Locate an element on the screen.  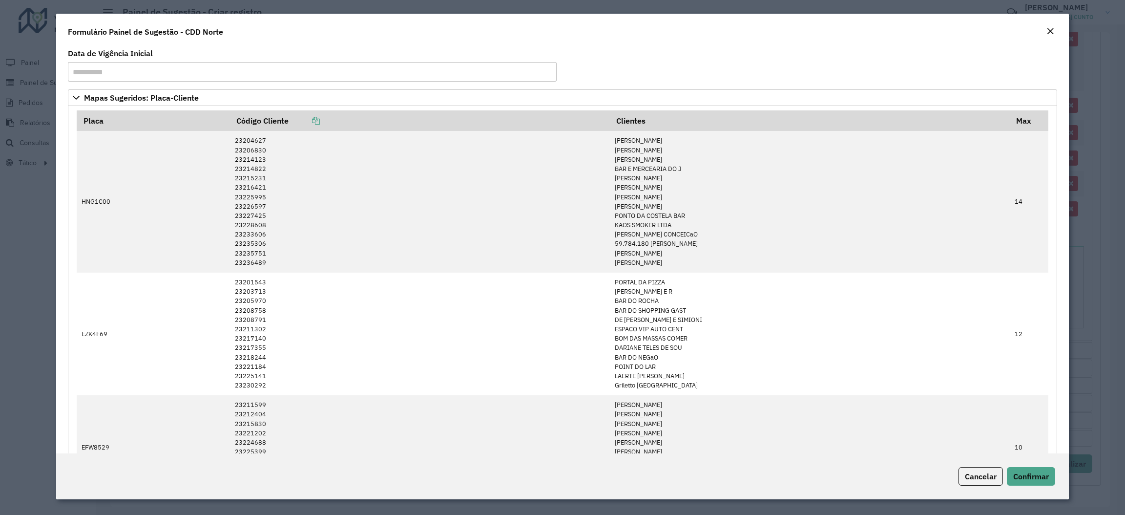
td: 12 is located at coordinates (1029, 334).